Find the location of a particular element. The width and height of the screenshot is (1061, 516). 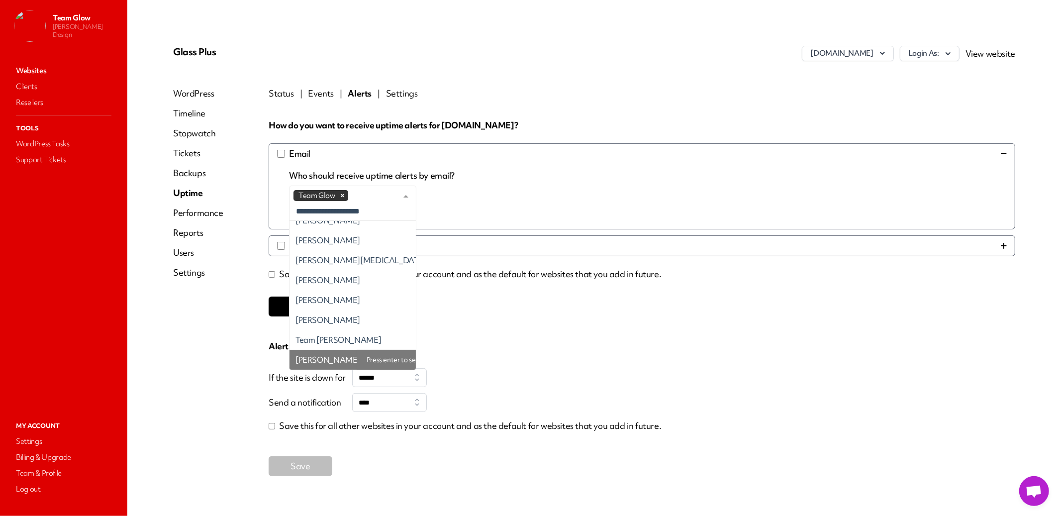

a: Tickets is located at coordinates (198, 153).